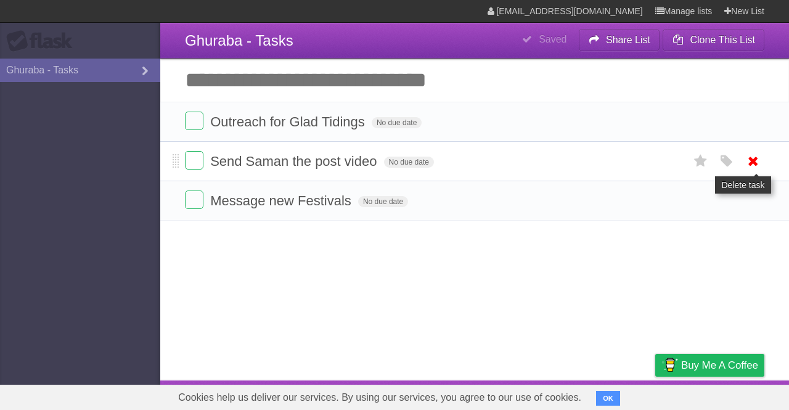 The width and height of the screenshot is (789, 410). Describe the element at coordinates (552, 39) in the screenshot. I see `b: Saved` at that location.